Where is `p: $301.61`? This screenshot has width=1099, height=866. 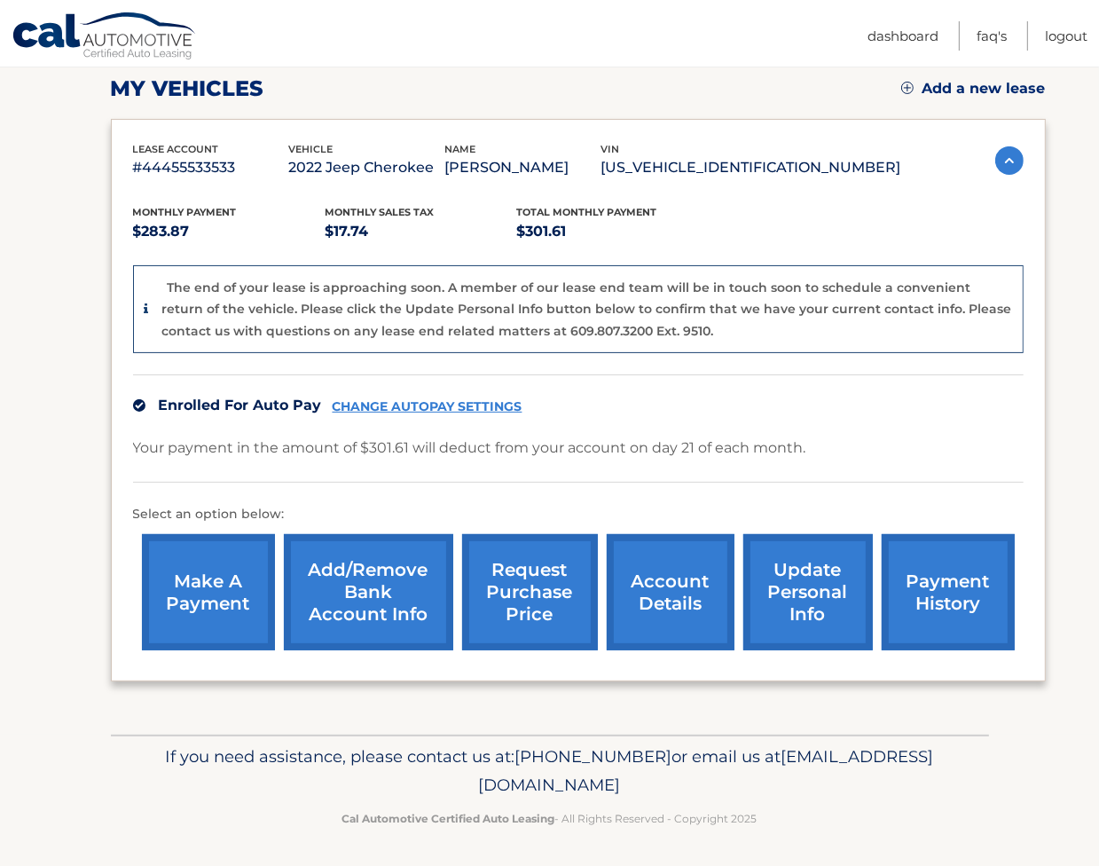 p: $301.61 is located at coordinates (613, 231).